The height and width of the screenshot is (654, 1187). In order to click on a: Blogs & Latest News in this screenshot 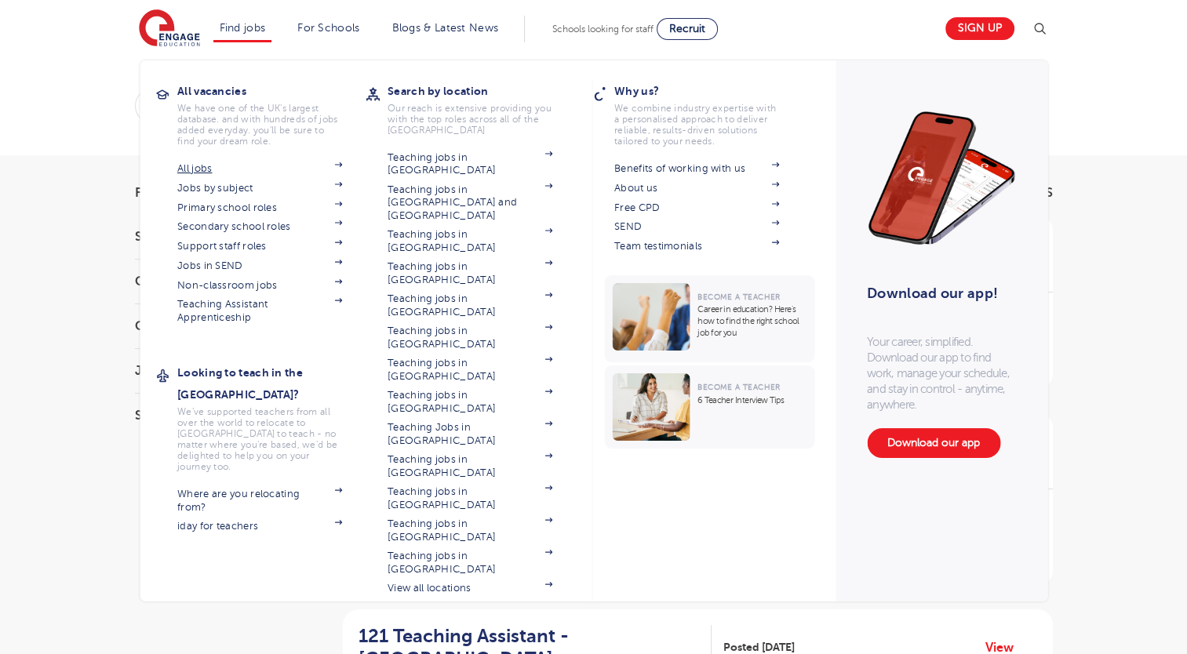, I will do `click(445, 27)`.